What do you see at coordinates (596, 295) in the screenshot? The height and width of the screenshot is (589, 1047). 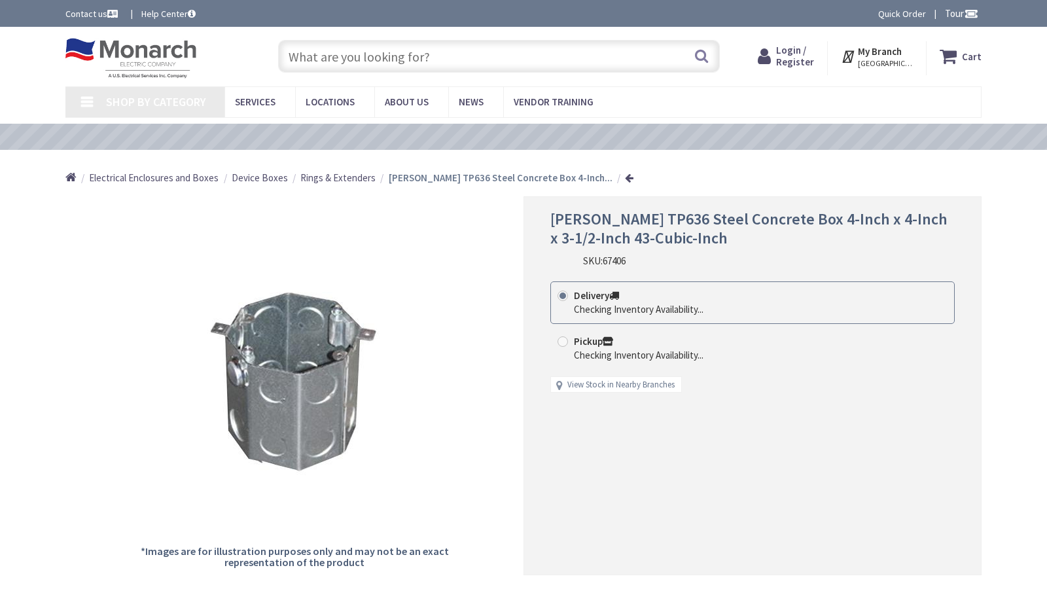 I see `strong: Delivery` at bounding box center [596, 295].